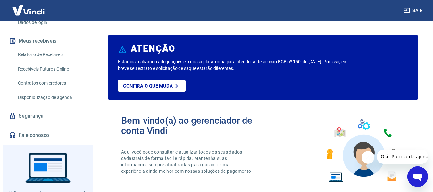 The height and width of the screenshot is (192, 433). I want to click on p: Confira o que muda, so click(148, 86).